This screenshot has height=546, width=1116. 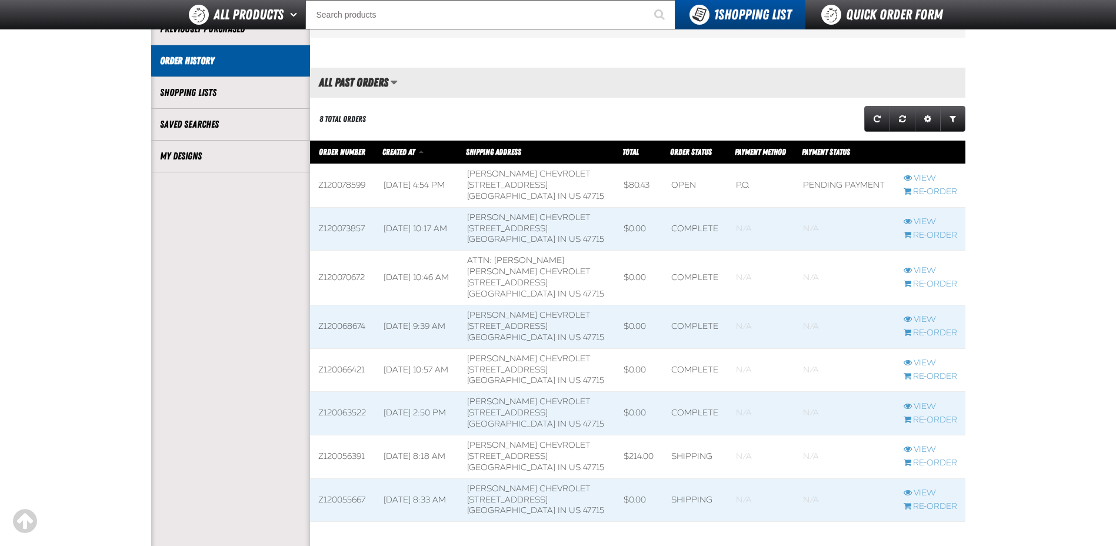 I want to click on span: Total, so click(x=631, y=152).